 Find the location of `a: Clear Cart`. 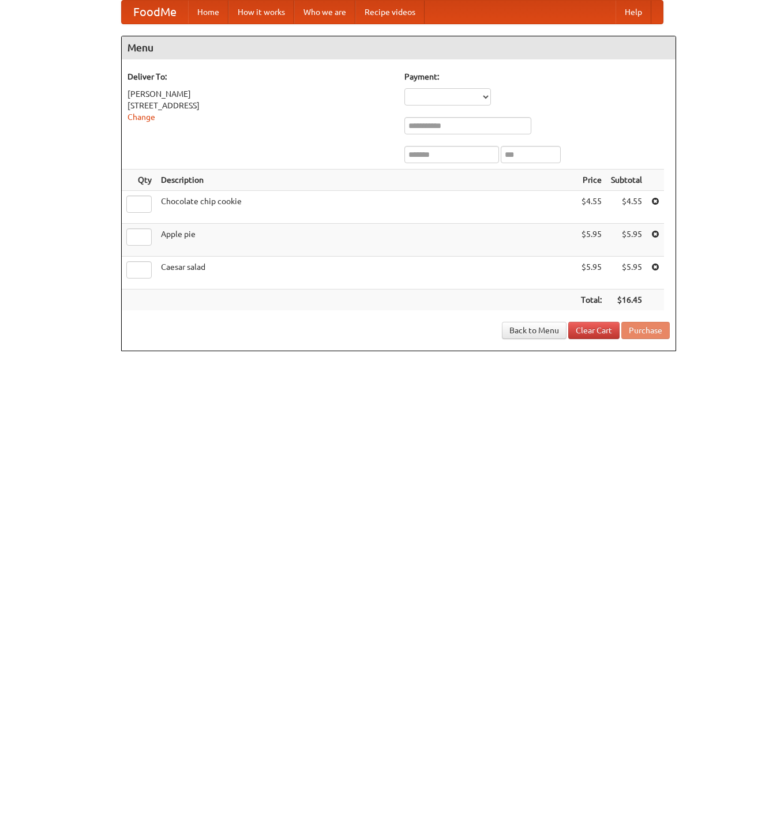

a: Clear Cart is located at coordinates (593, 330).